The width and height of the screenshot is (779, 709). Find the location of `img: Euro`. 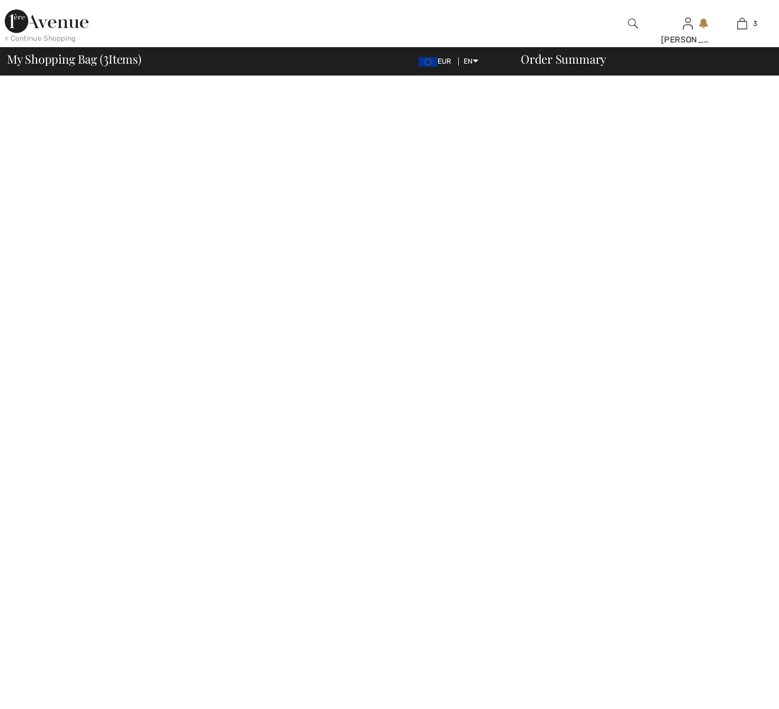

img: Euro is located at coordinates (428, 62).